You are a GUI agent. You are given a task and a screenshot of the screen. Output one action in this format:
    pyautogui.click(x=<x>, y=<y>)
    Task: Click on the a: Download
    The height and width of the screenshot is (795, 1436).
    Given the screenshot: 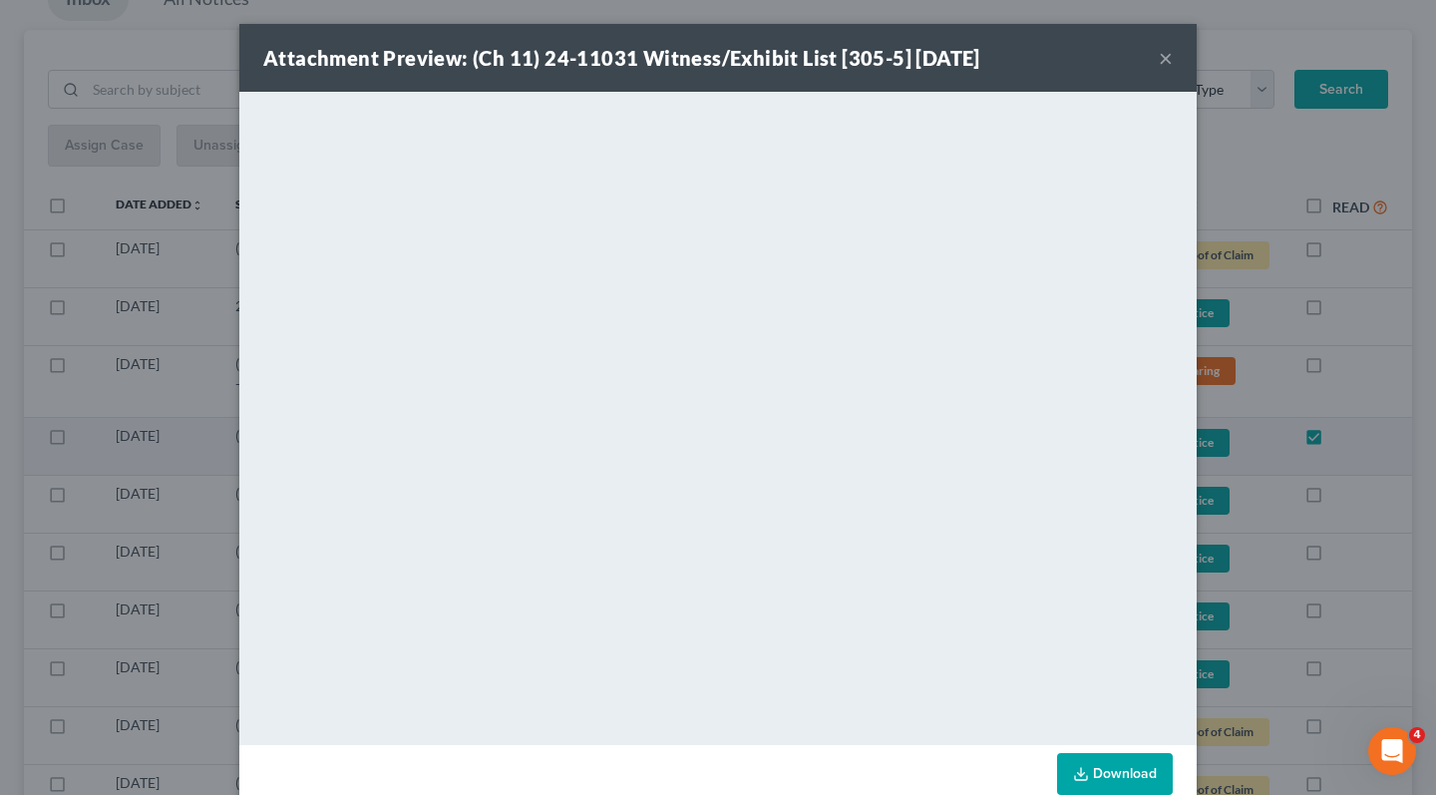 What is the action you would take?
    pyautogui.click(x=1115, y=774)
    